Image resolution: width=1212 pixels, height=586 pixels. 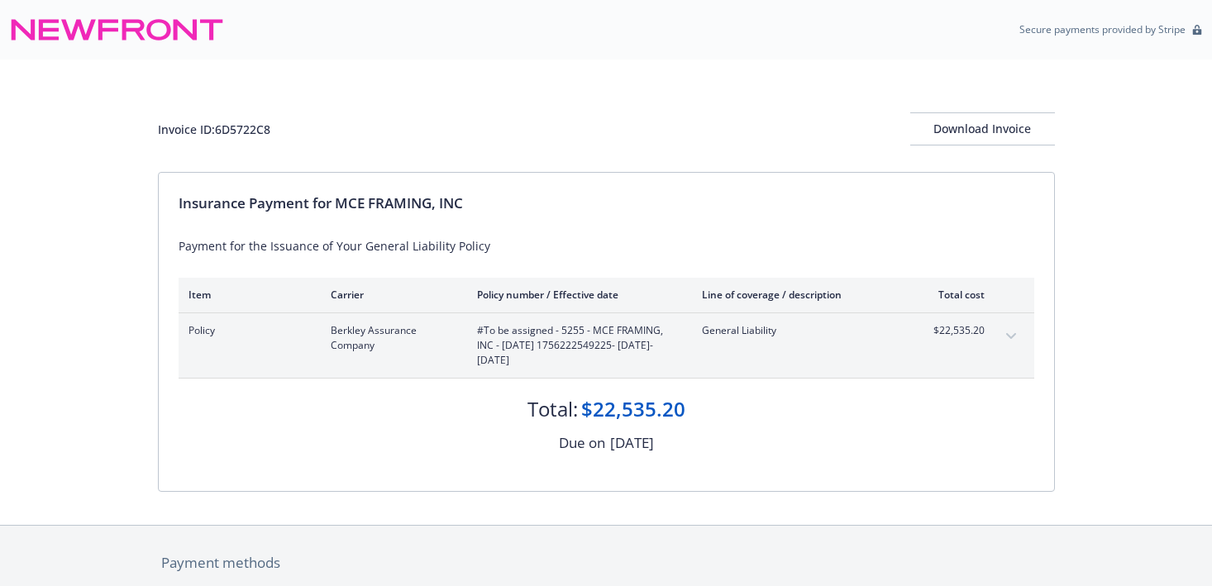 I want to click on div: Insurance Payment for MCE FRAMING, INC, so click(x=606, y=203).